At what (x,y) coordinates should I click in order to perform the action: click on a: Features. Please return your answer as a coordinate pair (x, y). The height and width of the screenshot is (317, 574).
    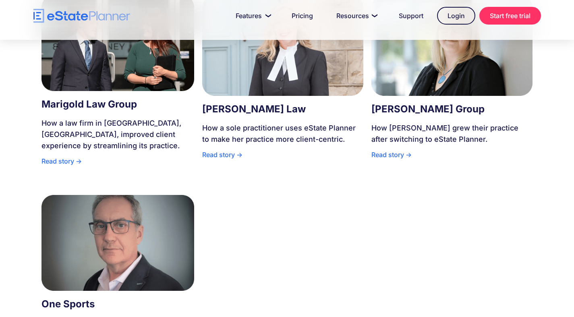
    Looking at the image, I should click on (252, 16).